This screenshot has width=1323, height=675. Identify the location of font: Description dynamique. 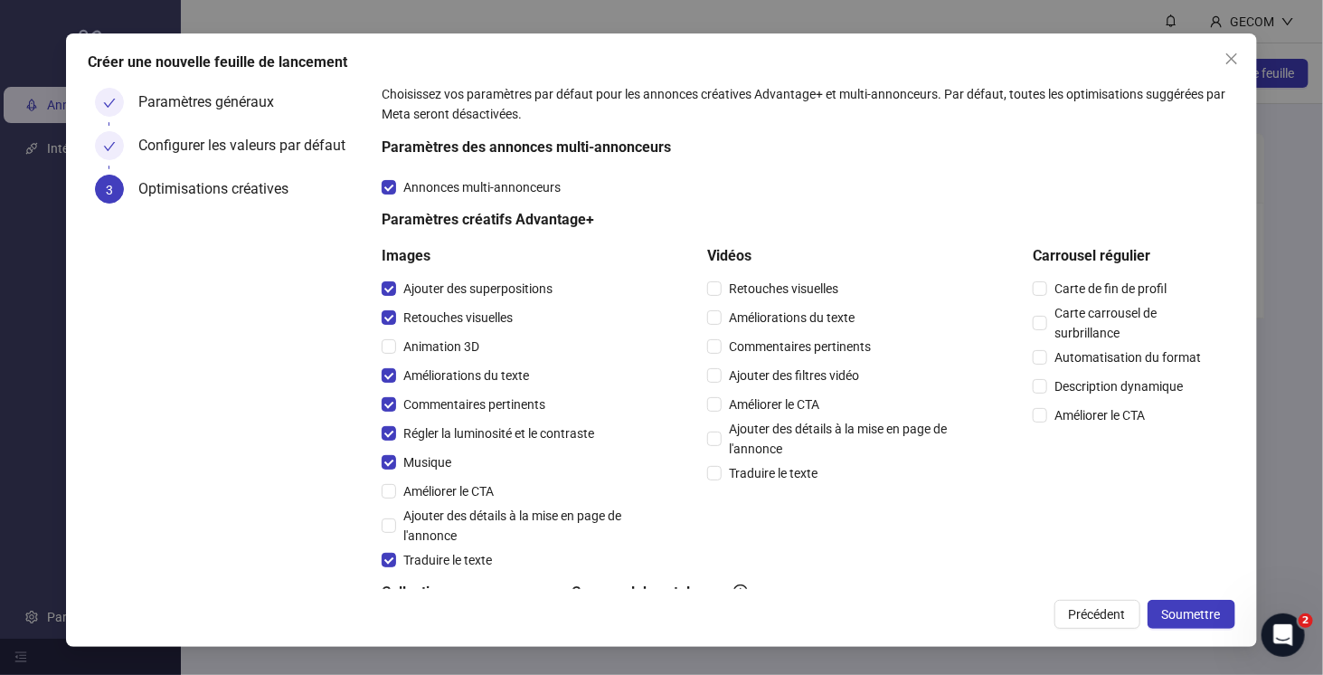
(1119, 386).